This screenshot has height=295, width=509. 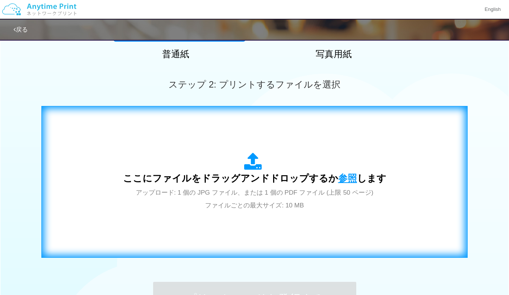 I want to click on span: ステップ 2: プリントするファイルを選択, so click(x=254, y=84).